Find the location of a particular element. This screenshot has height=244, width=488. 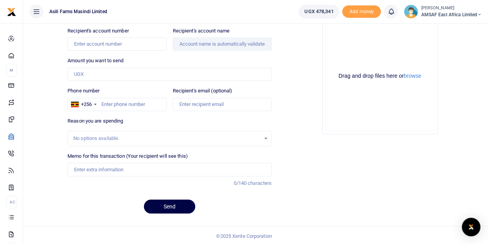

li: M is located at coordinates (11, 70).